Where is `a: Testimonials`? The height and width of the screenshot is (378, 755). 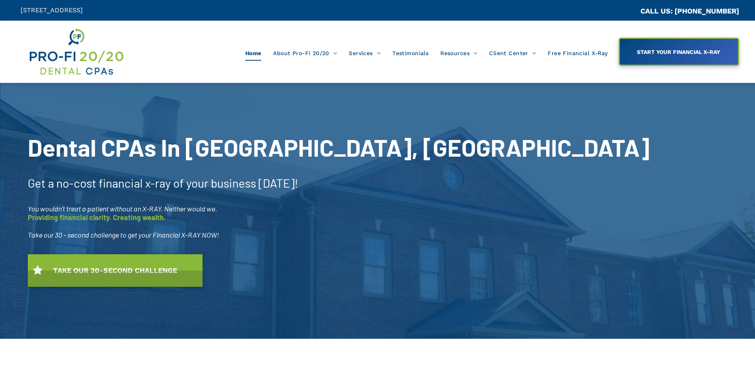 a: Testimonials is located at coordinates (410, 53).